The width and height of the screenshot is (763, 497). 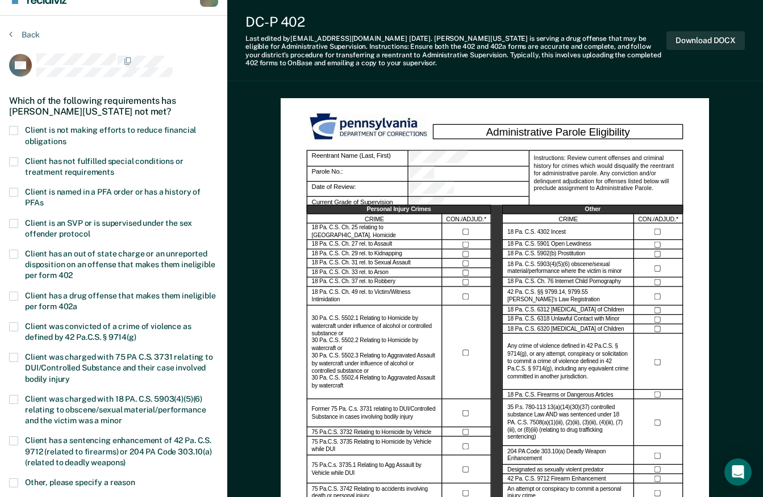 I want to click on label: 18 Pa. C.S. Ch. 29 rel. to Kidnapping, so click(x=357, y=254).